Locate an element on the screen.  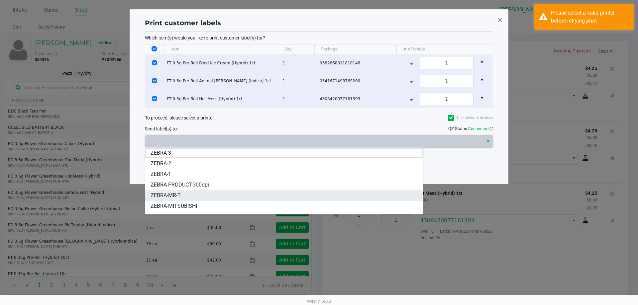
span: ZEBRA-MR-T is located at coordinates (165, 196).